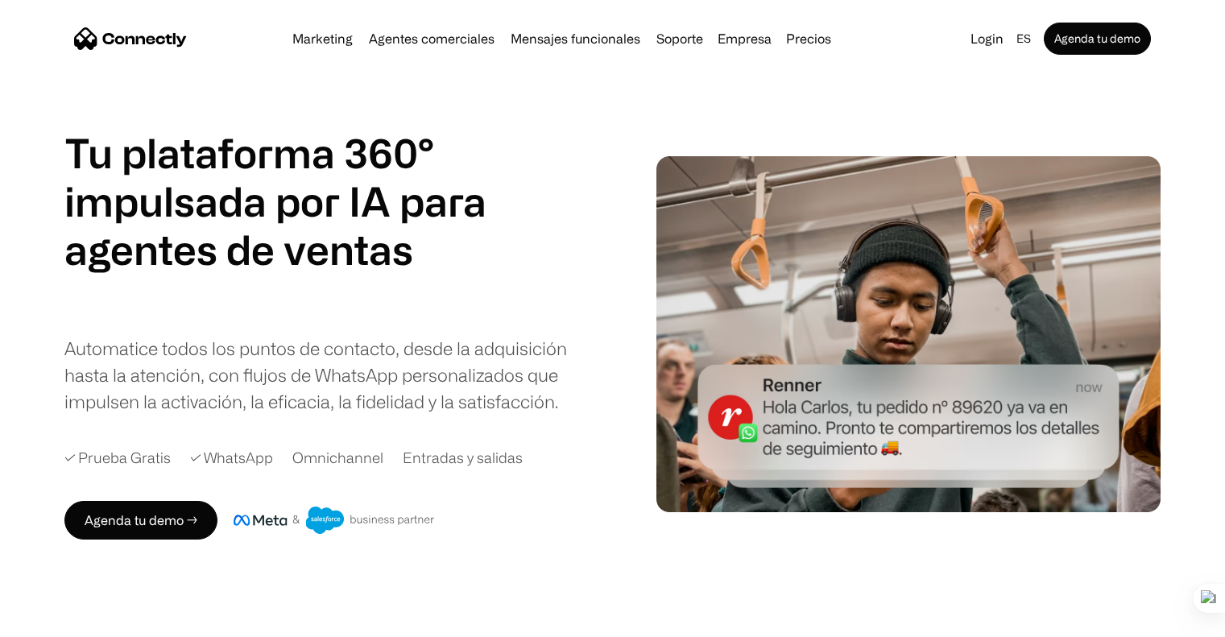 Image resolution: width=1225 pixels, height=637 pixels. Describe the element at coordinates (56, 619) in the screenshot. I see `aside: Language selected: Español` at that location.